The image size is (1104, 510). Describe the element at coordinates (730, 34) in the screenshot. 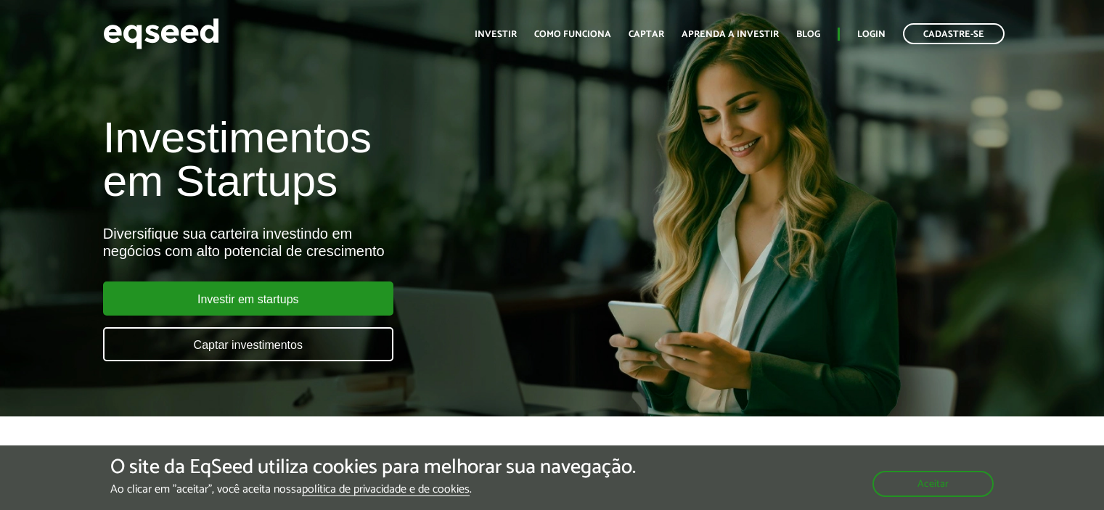

I see `a: Aprenda a investir` at that location.